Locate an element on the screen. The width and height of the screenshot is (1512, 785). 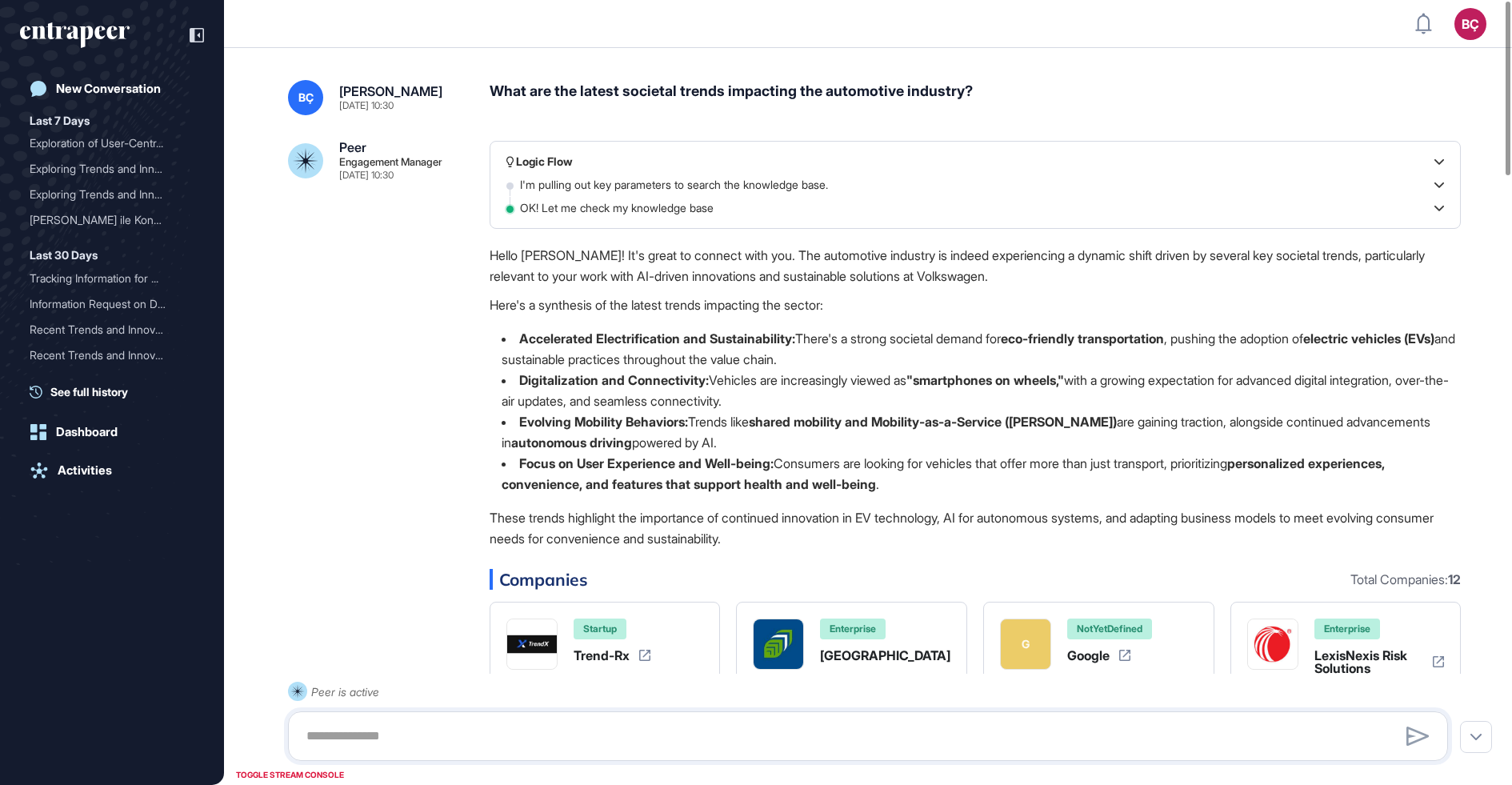
div: Companies is located at coordinates (975, 579).